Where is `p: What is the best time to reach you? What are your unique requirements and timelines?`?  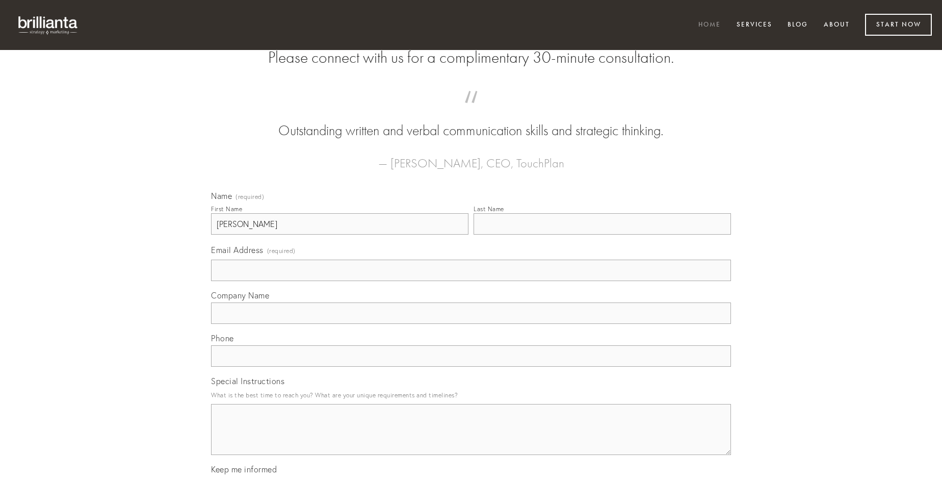 p: What is the best time to reach you? What are your unique requirements and timelines? is located at coordinates (471, 395).